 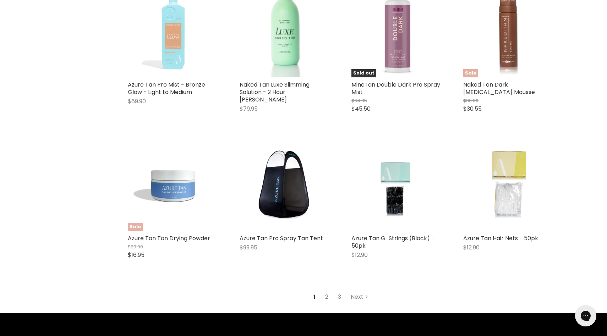 I want to click on span: $30.55, so click(x=472, y=109).